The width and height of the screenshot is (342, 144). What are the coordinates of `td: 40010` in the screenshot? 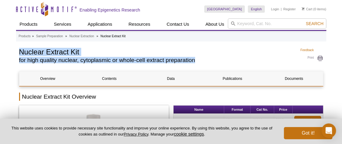 It's located at (262, 120).